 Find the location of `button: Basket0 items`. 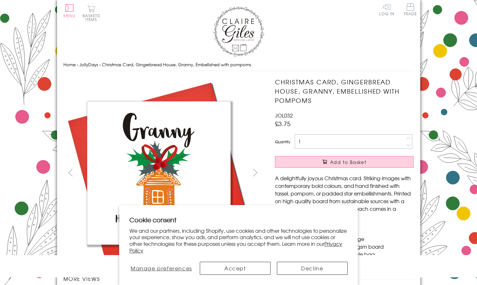

button: Basket0 items is located at coordinates (91, 13).